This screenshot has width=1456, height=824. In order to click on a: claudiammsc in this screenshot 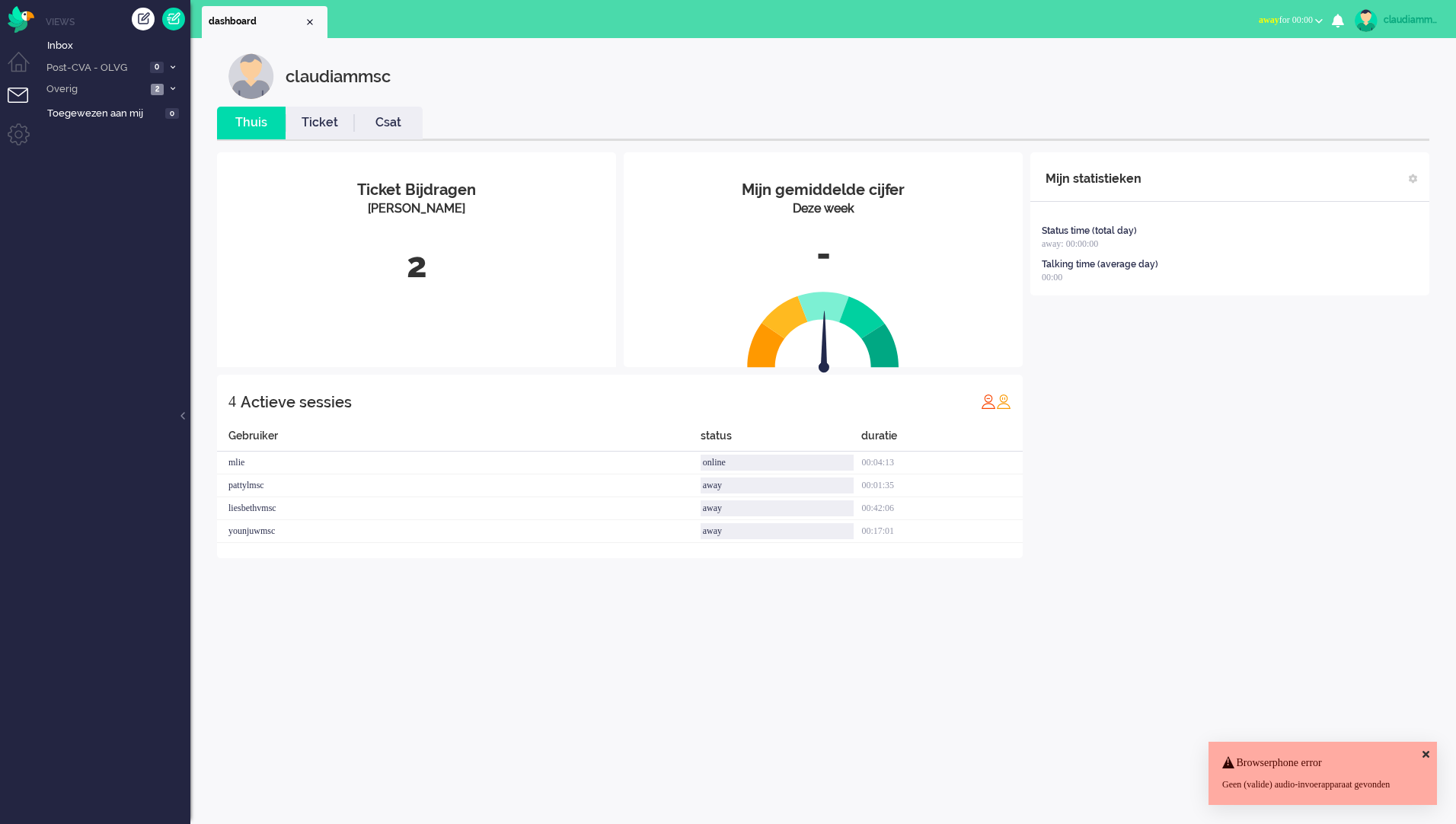, I will do `click(1395, 21)`.